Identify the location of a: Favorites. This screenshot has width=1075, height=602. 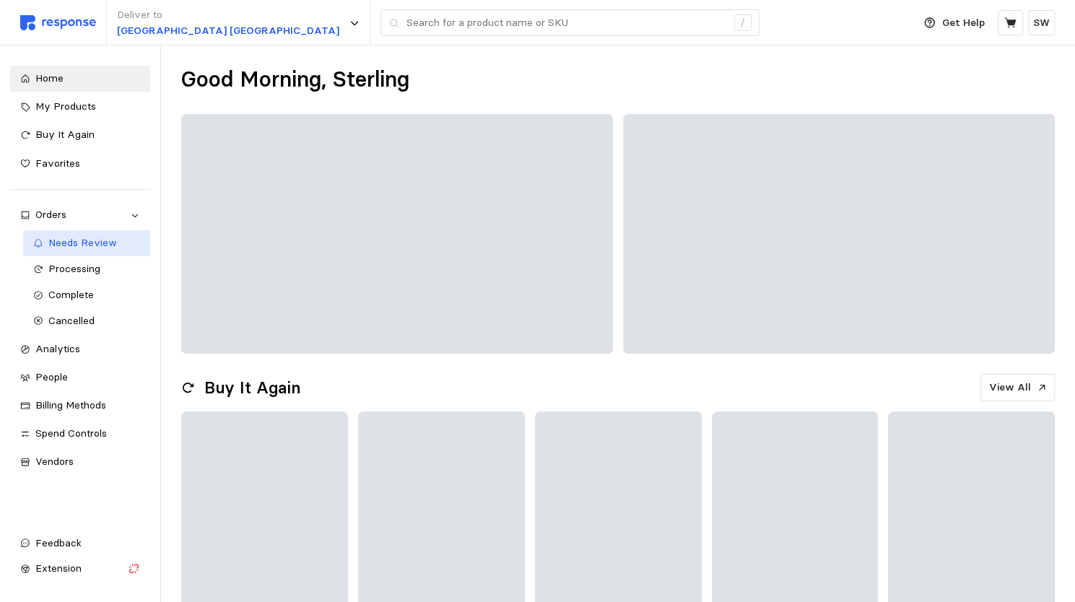
(80, 164).